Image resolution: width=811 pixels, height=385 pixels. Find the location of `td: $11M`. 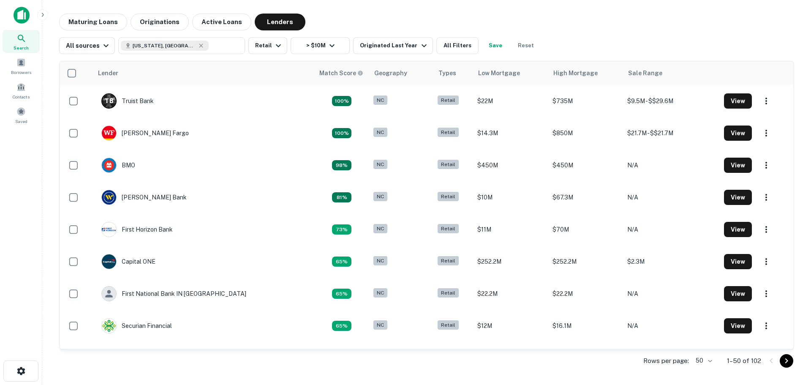

td: $11M is located at coordinates (511, 229).